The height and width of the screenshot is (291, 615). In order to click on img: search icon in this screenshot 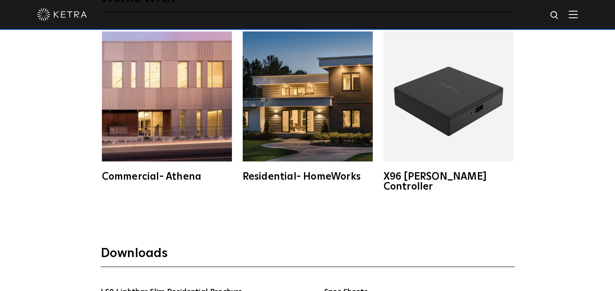, I will do `click(554, 15)`.